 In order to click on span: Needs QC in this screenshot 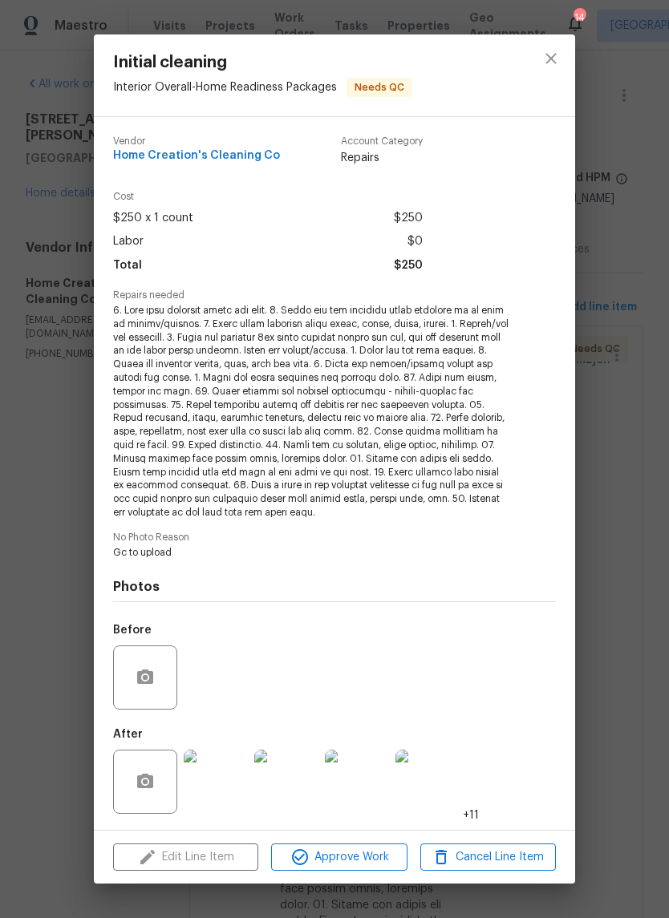, I will do `click(379, 87)`.